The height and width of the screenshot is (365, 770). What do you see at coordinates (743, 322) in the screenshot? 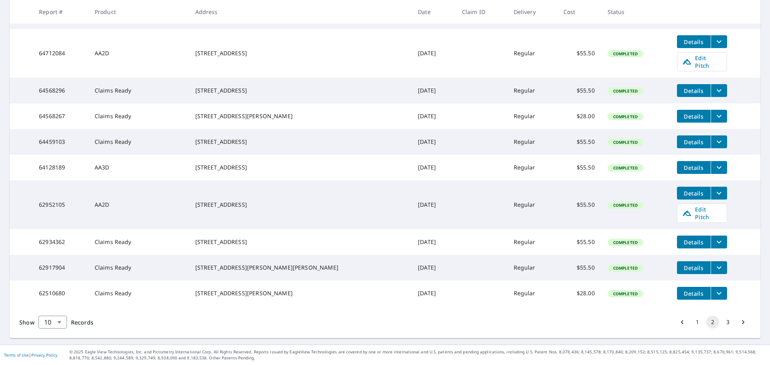
I see `button: Go to next page` at bounding box center [743, 322].